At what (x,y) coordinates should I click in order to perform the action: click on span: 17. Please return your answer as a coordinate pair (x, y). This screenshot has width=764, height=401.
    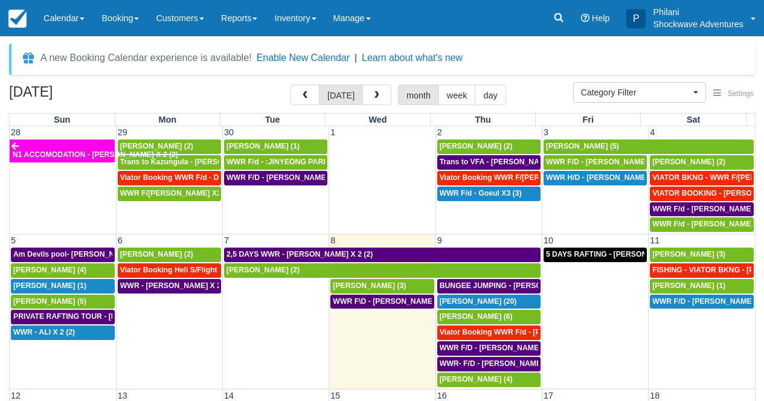
    Looking at the image, I should click on (549, 396).